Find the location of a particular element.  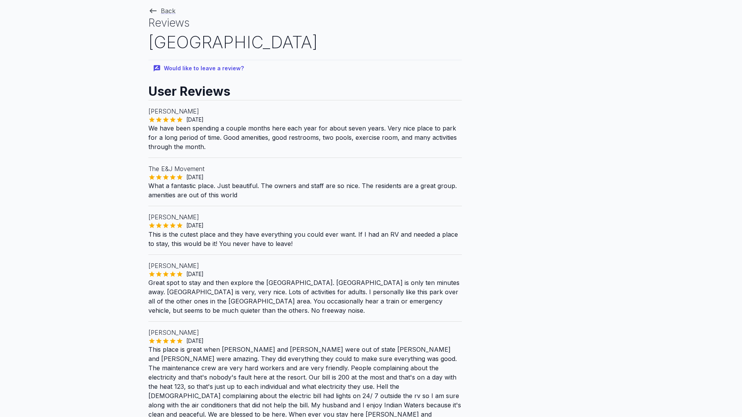

h2: User Reviews is located at coordinates (305, 89).